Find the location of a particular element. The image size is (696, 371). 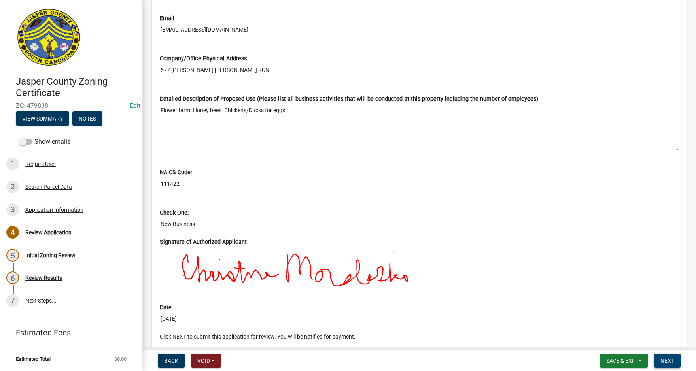

span: Void is located at coordinates (204, 361).